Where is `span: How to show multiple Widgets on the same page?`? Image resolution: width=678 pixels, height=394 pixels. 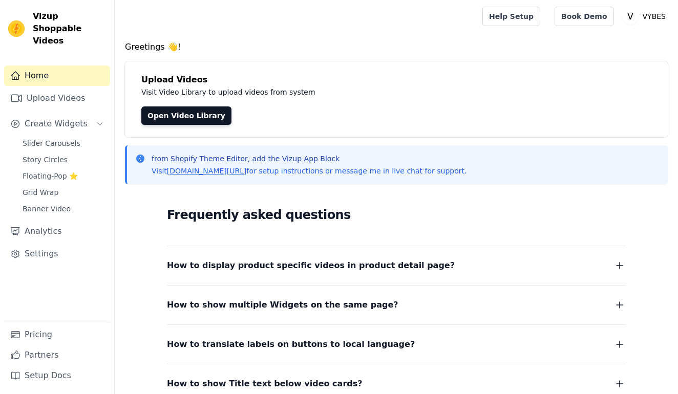
span: How to show multiple Widgets on the same page? is located at coordinates (283, 305).